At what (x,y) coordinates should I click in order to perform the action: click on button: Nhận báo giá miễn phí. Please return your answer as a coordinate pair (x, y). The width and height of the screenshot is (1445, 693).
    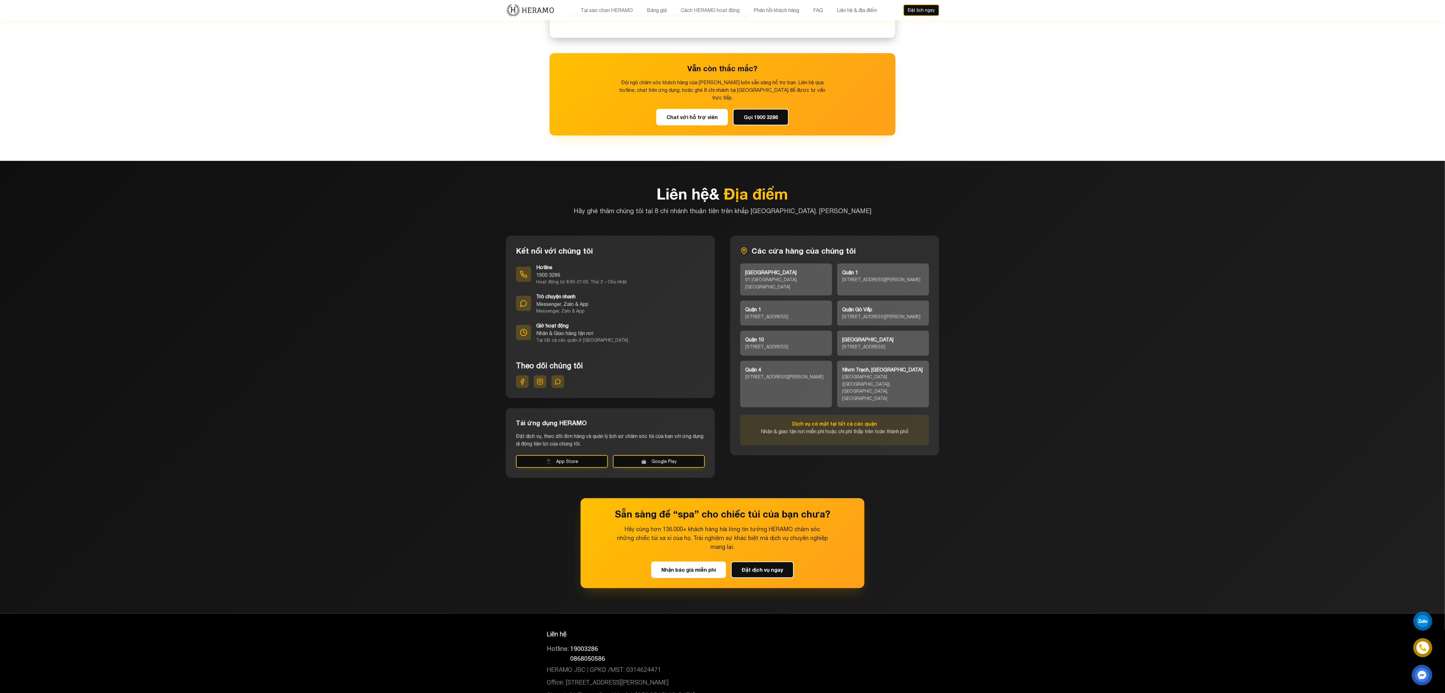
    Looking at the image, I should click on (689, 570).